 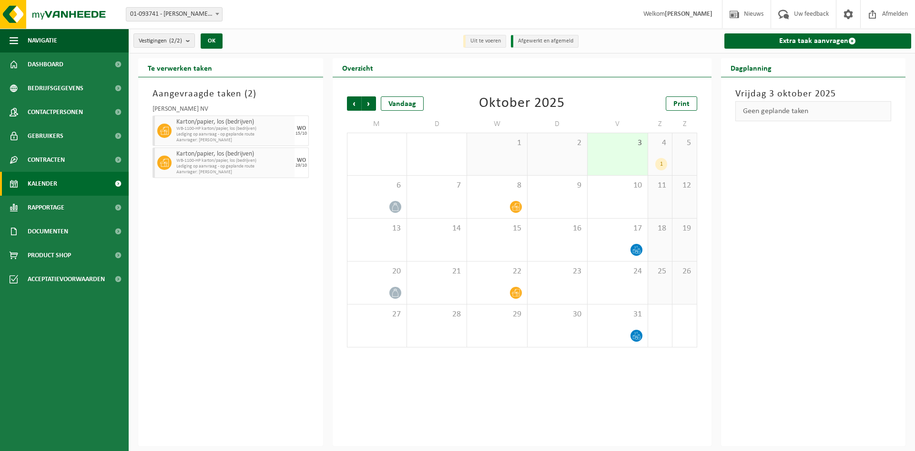 What do you see at coordinates (377, 124) in the screenshot?
I see `td: M` at bounding box center [377, 124].